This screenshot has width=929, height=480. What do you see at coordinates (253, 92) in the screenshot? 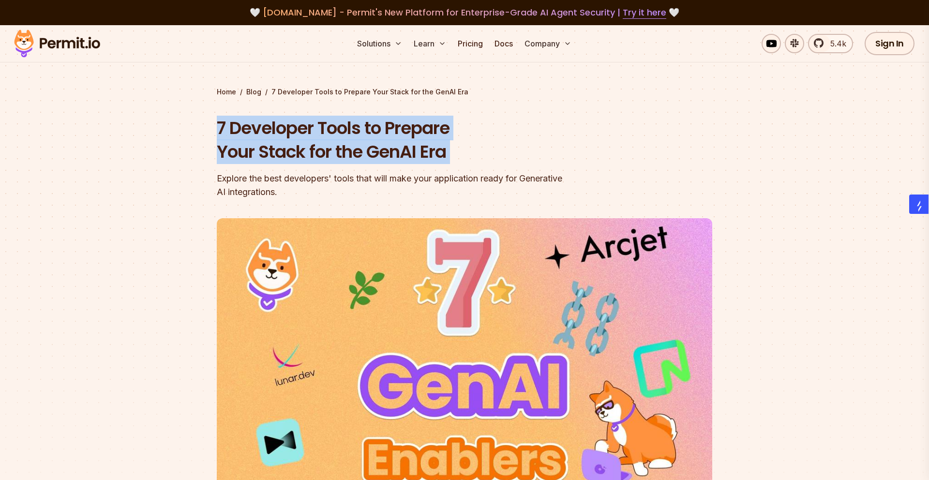
I see `a: Blog` at bounding box center [253, 92].